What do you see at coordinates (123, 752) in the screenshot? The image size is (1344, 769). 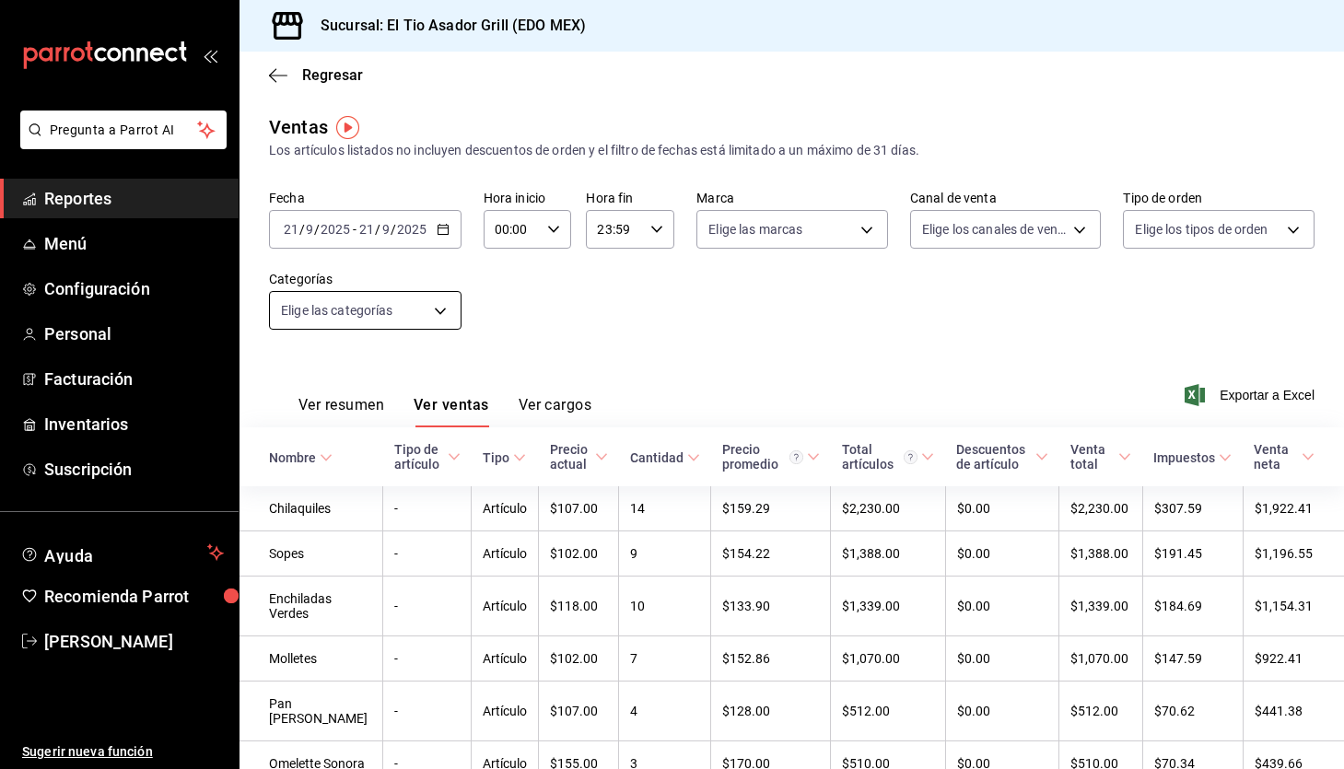 I see `span: Sugerir nueva función` at bounding box center [123, 752].